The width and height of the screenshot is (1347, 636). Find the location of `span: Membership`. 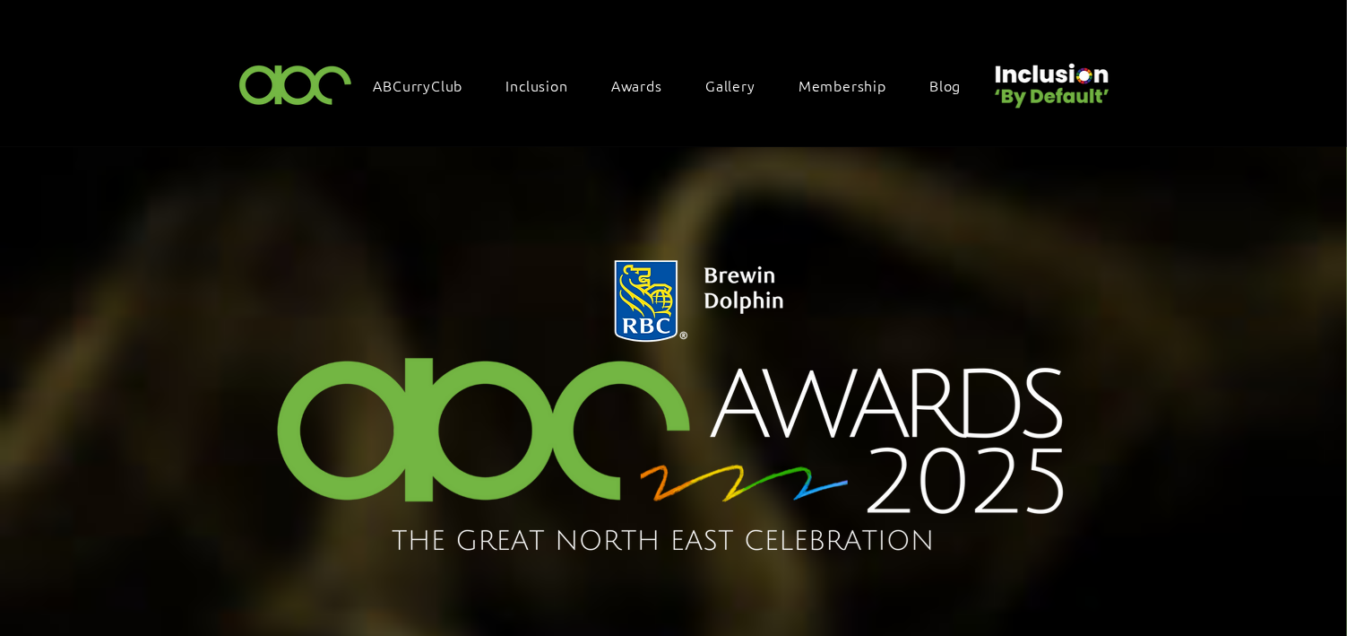

span: Membership is located at coordinates (843, 85).